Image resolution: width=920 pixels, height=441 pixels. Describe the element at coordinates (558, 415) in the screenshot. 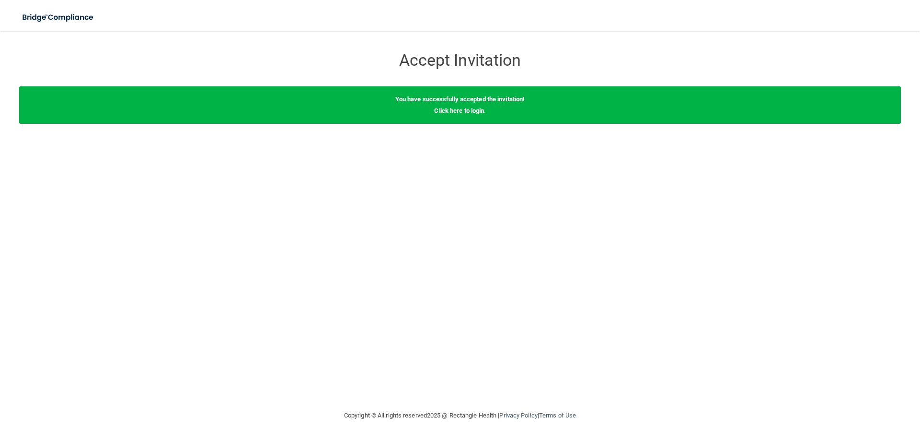

I see `a: Terms of Use` at that location.